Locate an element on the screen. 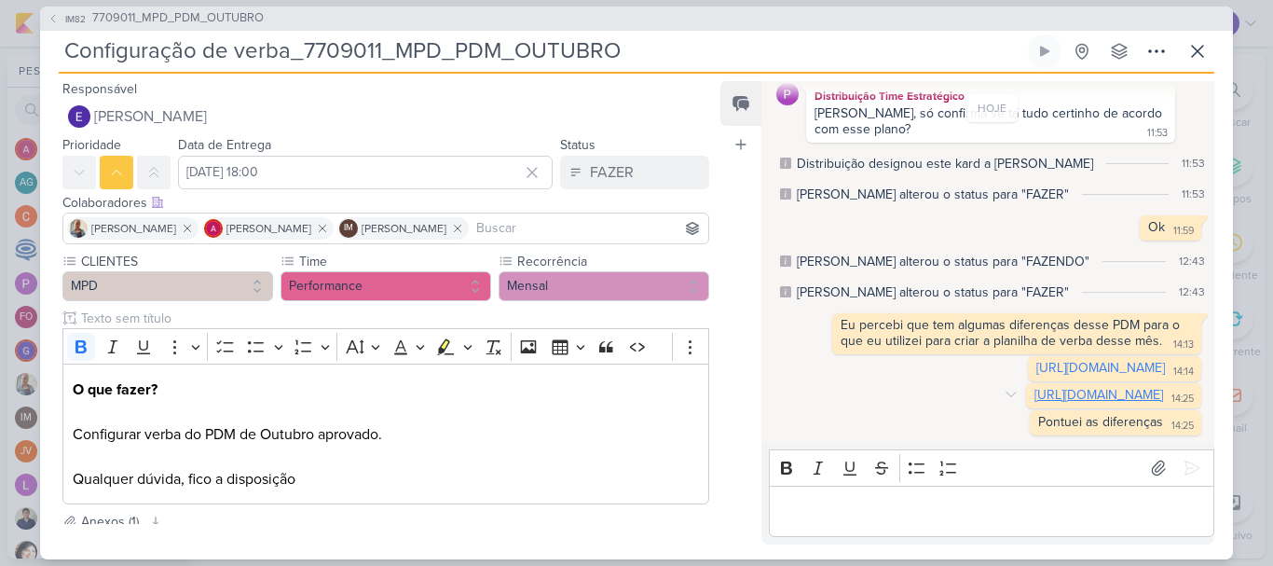 The height and width of the screenshot is (566, 1273). button: Mensal is located at coordinates (604, 286).